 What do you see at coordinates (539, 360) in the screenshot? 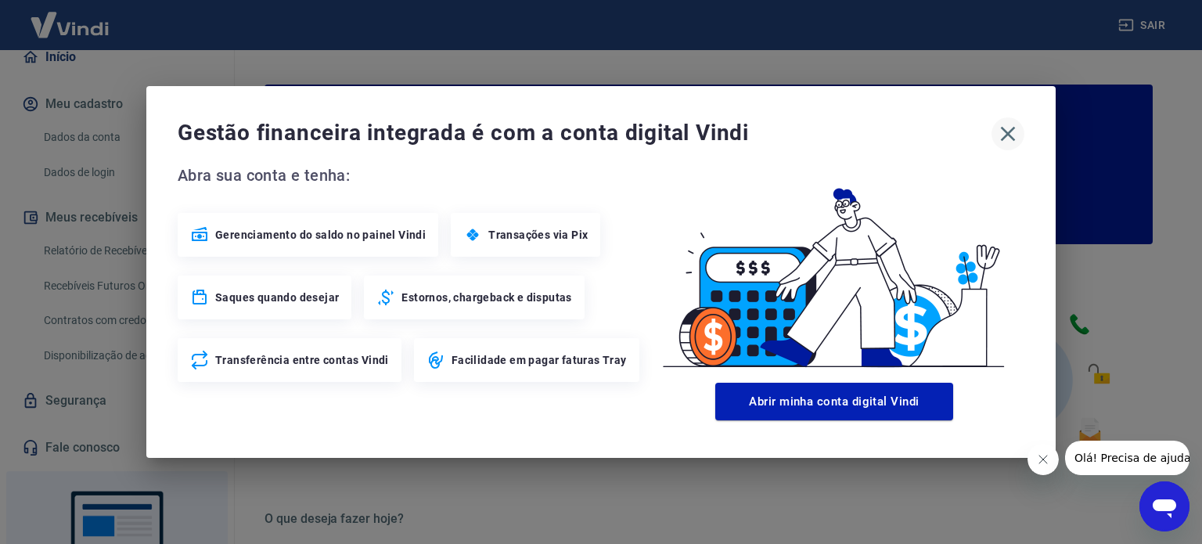
I see `span: Facilidade em pagar faturas Tray` at bounding box center [539, 360].